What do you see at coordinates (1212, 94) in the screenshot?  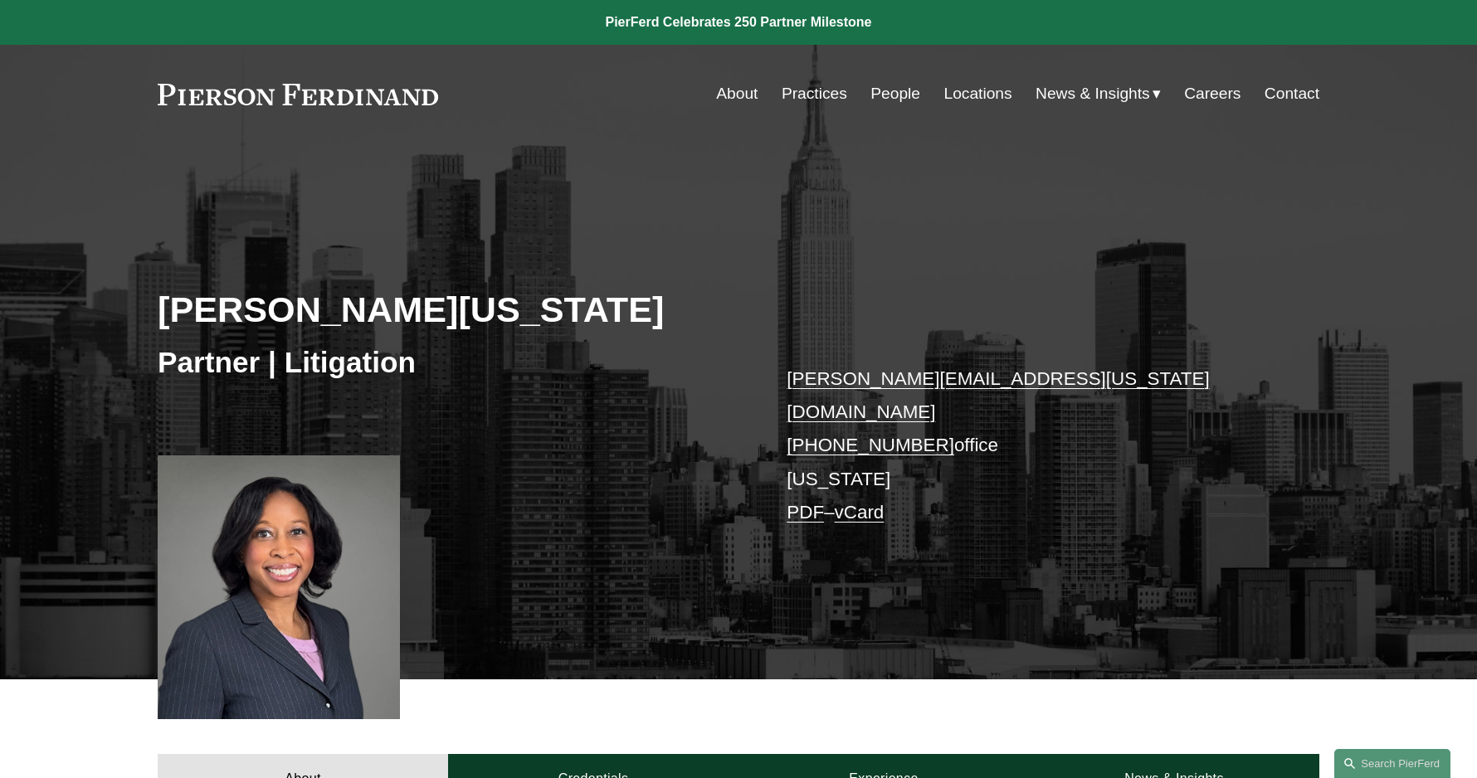 I see `a: Careers` at bounding box center [1212, 94].